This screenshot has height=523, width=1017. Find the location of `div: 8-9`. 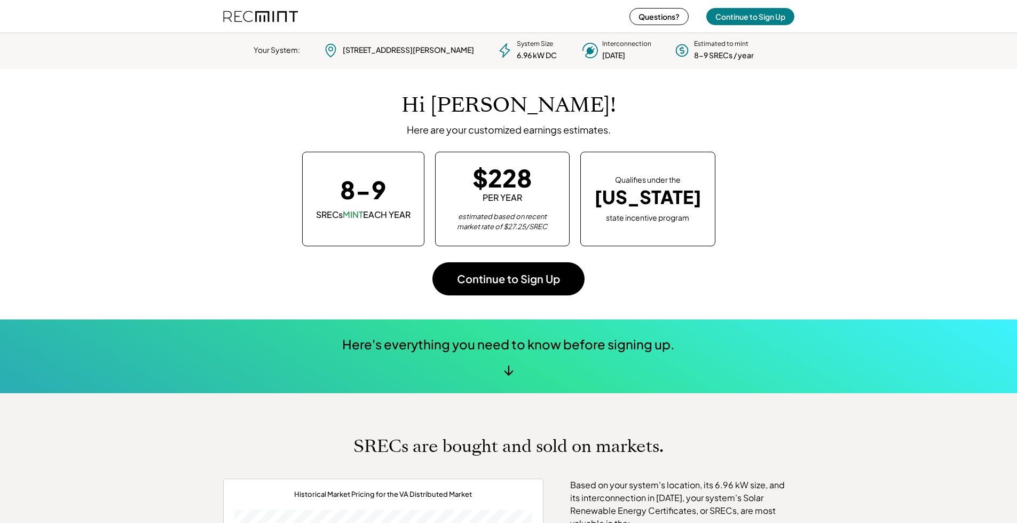

div: 8-9 is located at coordinates (363, 189).